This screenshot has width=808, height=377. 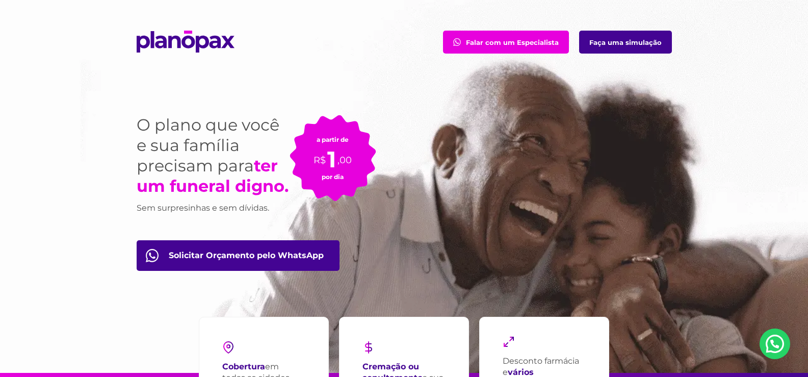 What do you see at coordinates (332, 159) in the screenshot?
I see `span: 1` at bounding box center [332, 159].